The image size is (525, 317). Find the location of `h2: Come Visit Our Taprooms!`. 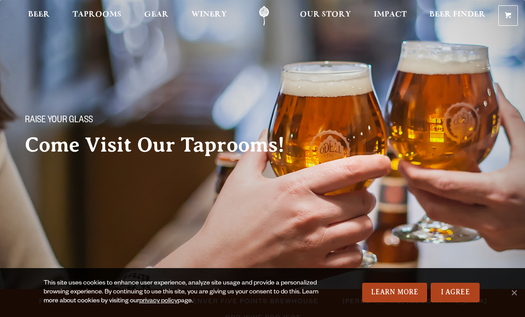

h2: Come Visit Our Taprooms! is located at coordinates (164, 145).